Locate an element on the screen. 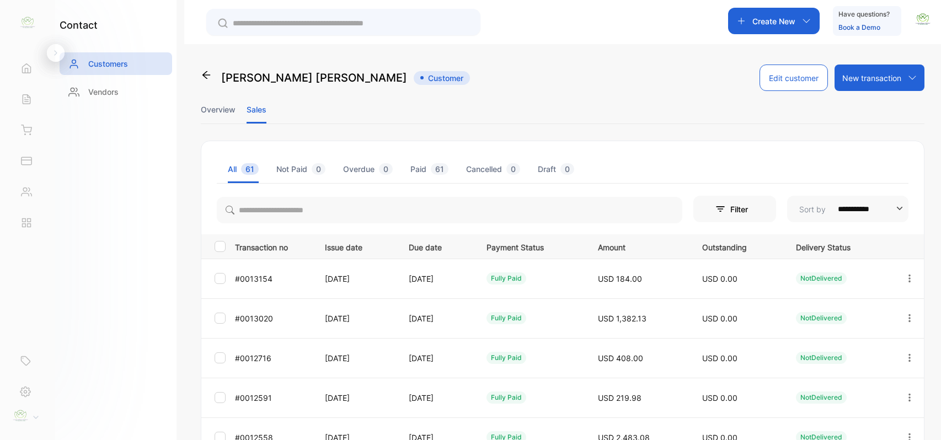 This screenshot has width=941, height=440. button: Edit customer is located at coordinates (794, 78).